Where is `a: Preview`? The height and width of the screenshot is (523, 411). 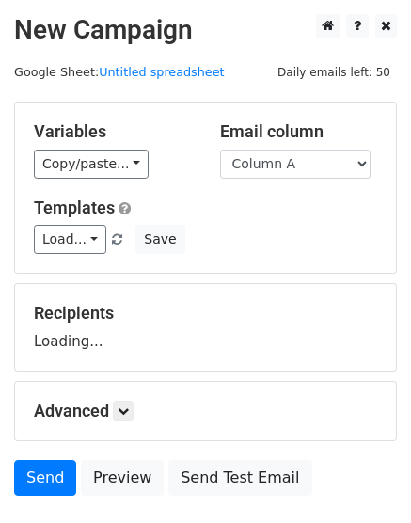 a: Preview is located at coordinates (122, 478).